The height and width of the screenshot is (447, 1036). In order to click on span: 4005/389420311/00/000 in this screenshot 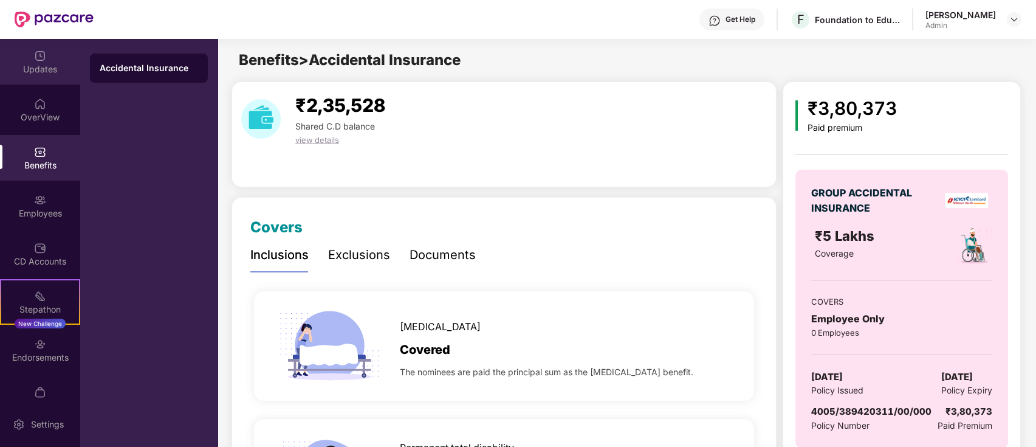, I will do `click(872, 411)`.